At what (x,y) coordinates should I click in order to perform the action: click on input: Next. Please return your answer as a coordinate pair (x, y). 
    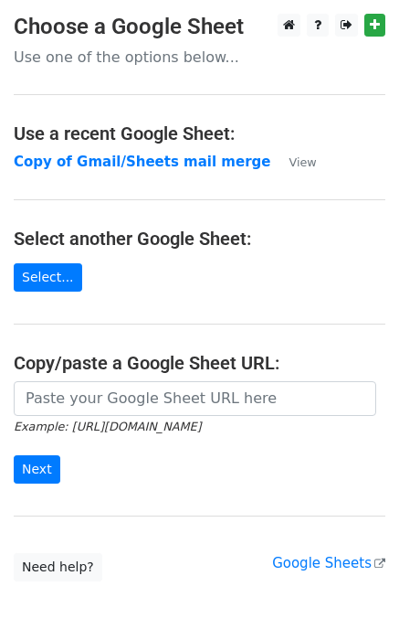
    Looking at the image, I should click on (37, 469).